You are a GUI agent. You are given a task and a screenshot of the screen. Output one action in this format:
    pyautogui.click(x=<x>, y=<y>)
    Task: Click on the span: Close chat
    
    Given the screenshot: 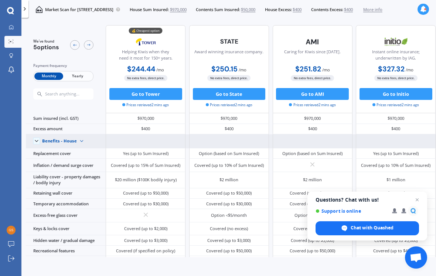 What is the action you would take?
    pyautogui.click(x=417, y=199)
    